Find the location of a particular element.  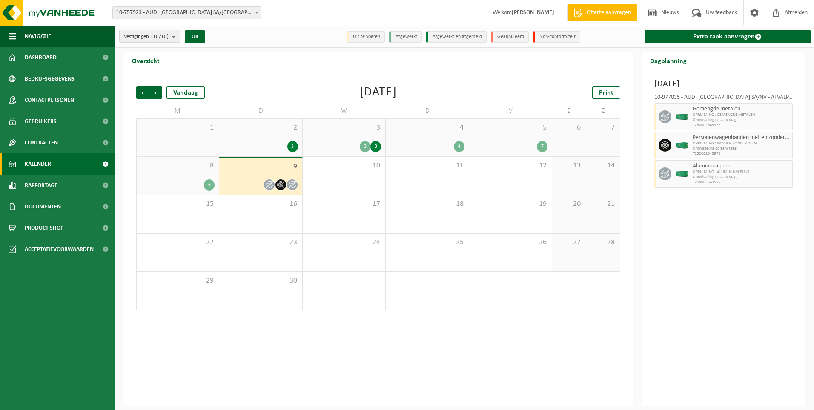

li: Uit te voeren is located at coordinates (366, 37).